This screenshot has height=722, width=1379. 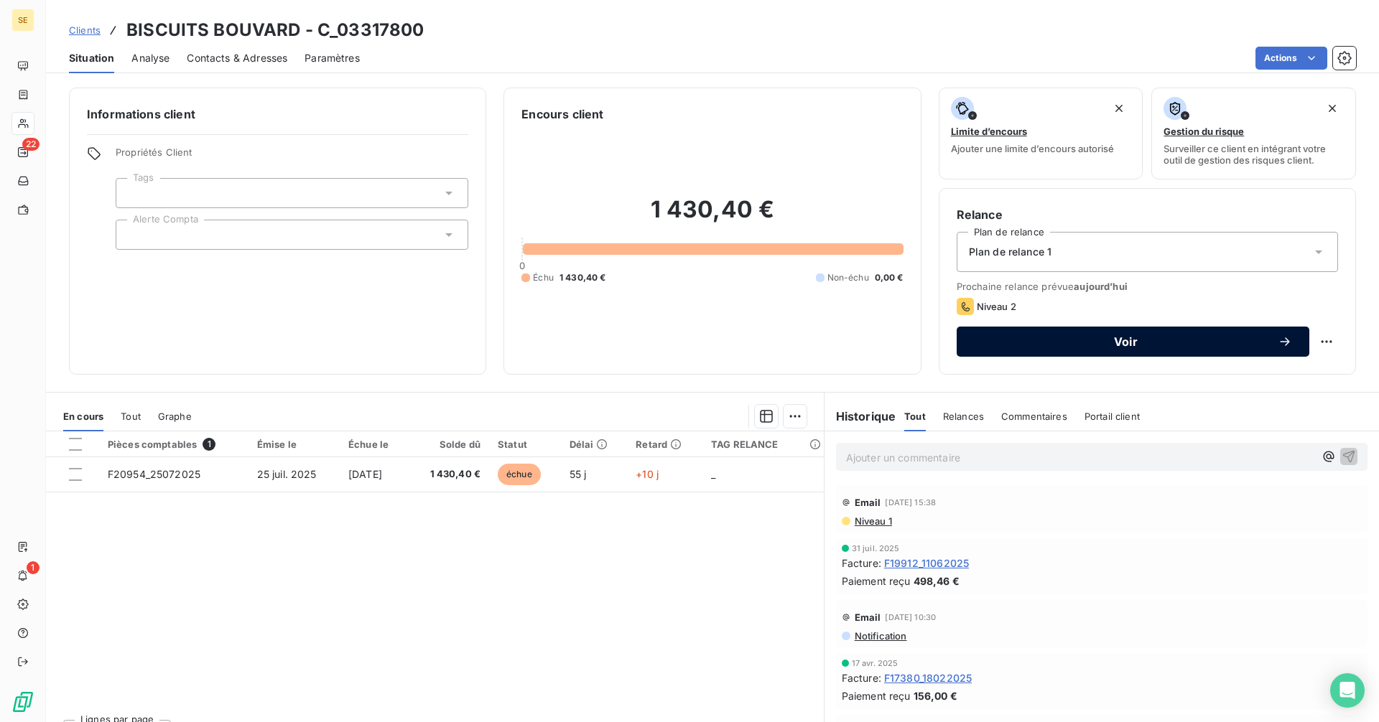 I want to click on h6: Historique, so click(x=860, y=417).